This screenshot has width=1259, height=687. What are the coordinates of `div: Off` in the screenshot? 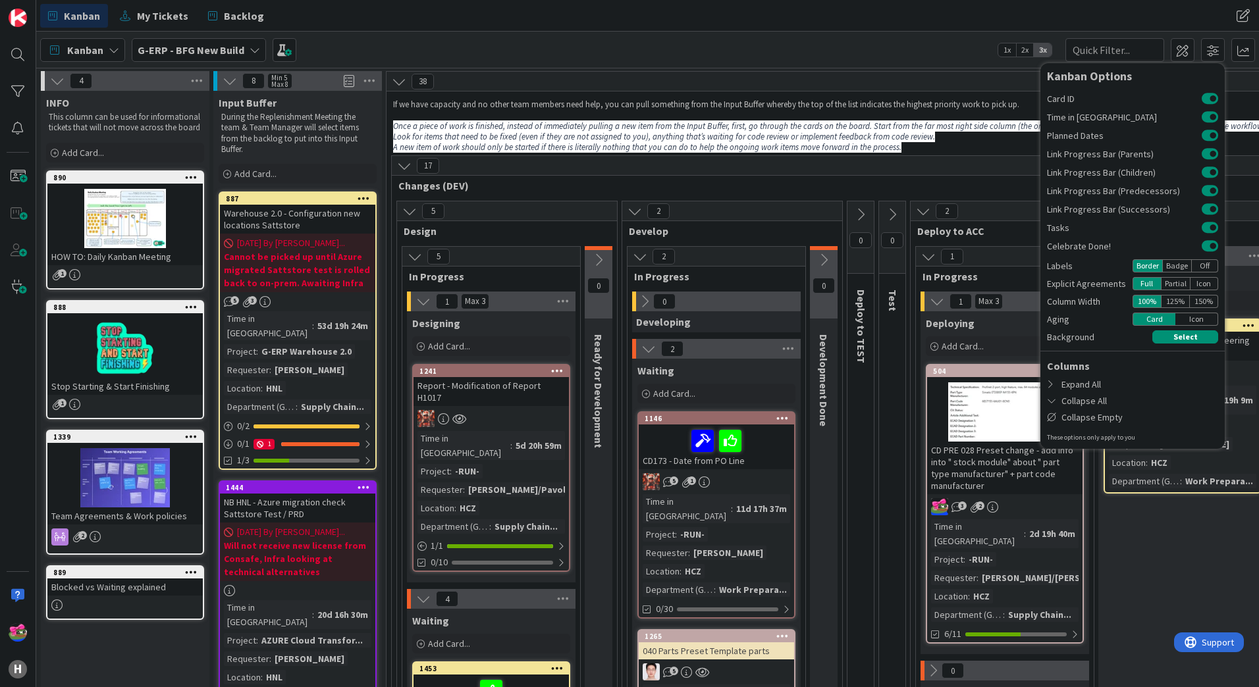 It's located at (1205, 266).